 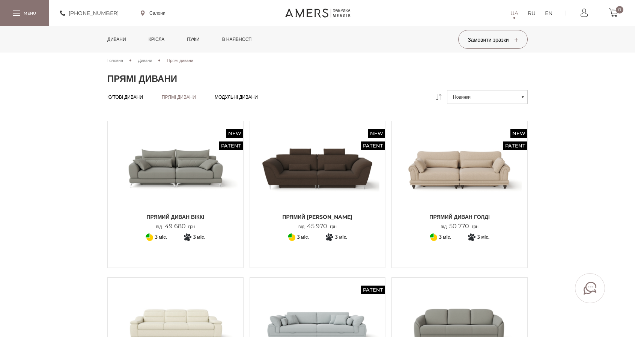 I want to click on a: New Patent Прямий диван ВІККІ Прямий диван ВІККІ Прямий диван ВІККІ від49 680грн, so click(x=175, y=178).